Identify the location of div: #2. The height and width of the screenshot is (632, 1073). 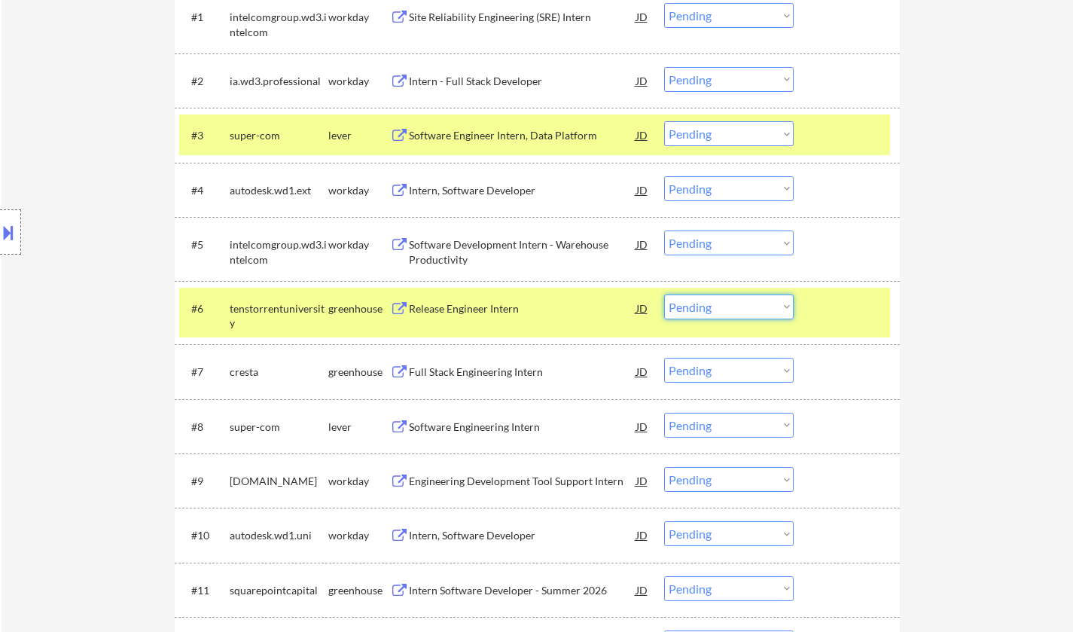
(204, 81).